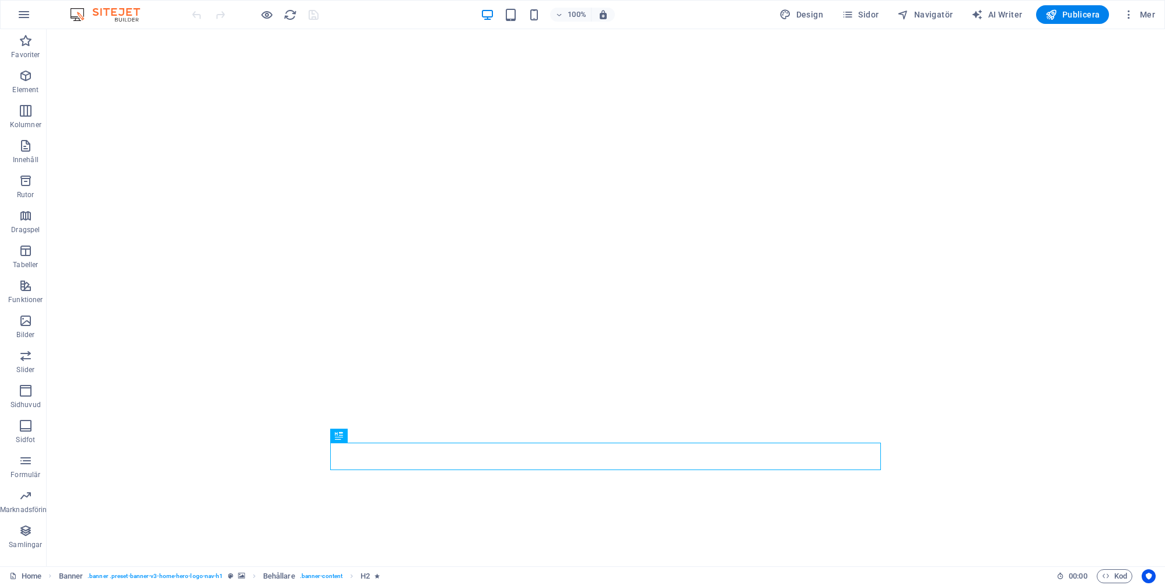 The height and width of the screenshot is (585, 1165). I want to click on a: Klicka för att avbryta val. Dubbelklicka för att öppna sidor, so click(25, 576).